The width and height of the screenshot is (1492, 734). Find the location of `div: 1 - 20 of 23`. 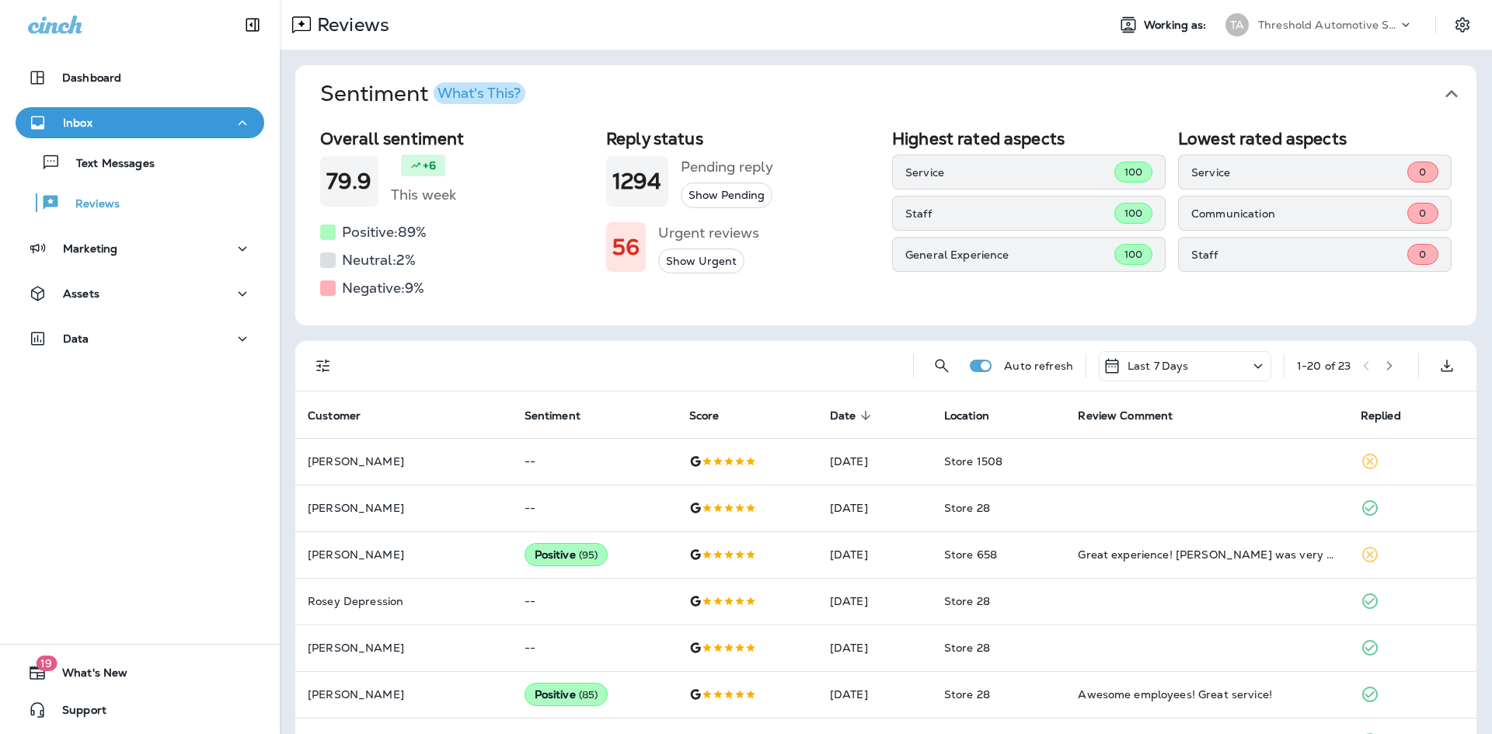

div: 1 - 20 of 23 is located at coordinates (1323, 366).